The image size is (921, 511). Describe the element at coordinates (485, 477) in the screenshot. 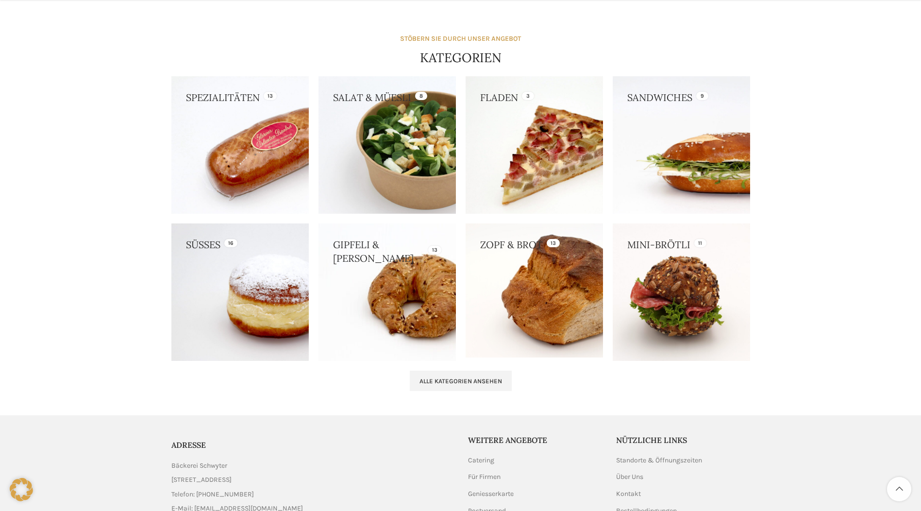

I see `a: Für Firmen` at that location.